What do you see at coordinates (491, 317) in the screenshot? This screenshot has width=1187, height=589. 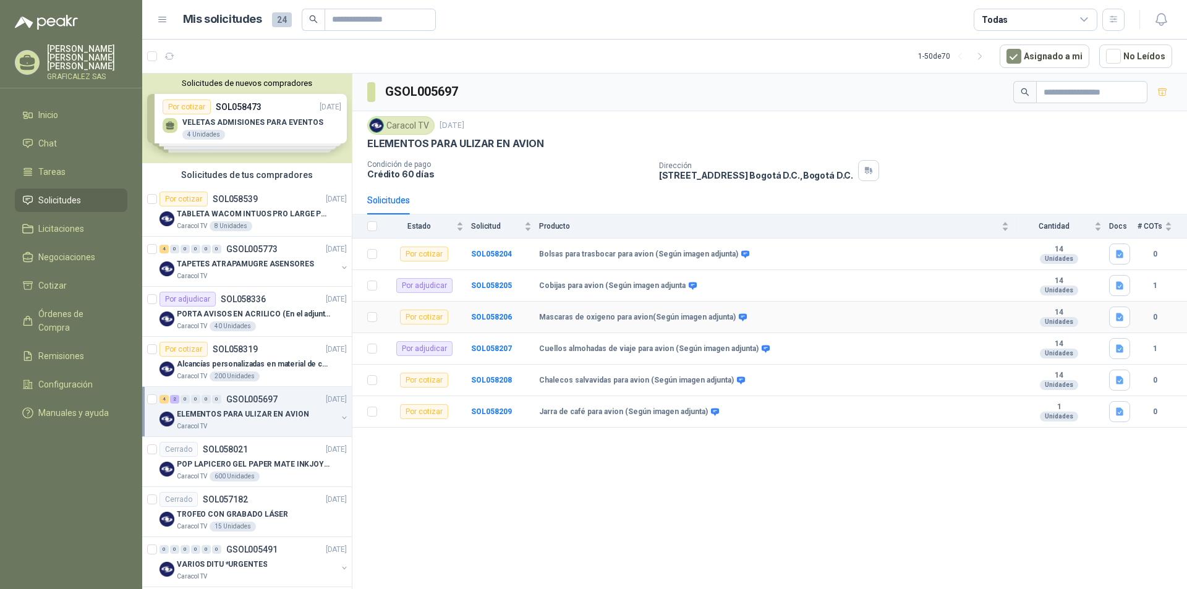 I see `a: SOL058206` at bounding box center [491, 317].